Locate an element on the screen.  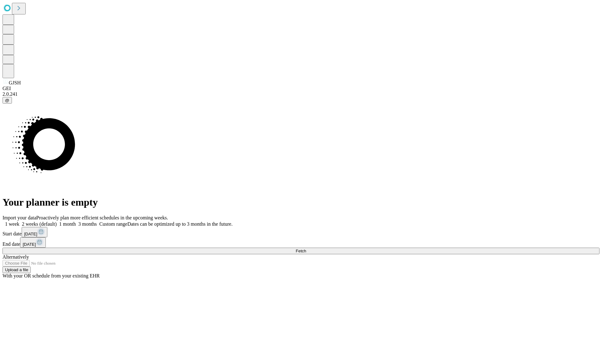
div: End date is located at coordinates (301, 242).